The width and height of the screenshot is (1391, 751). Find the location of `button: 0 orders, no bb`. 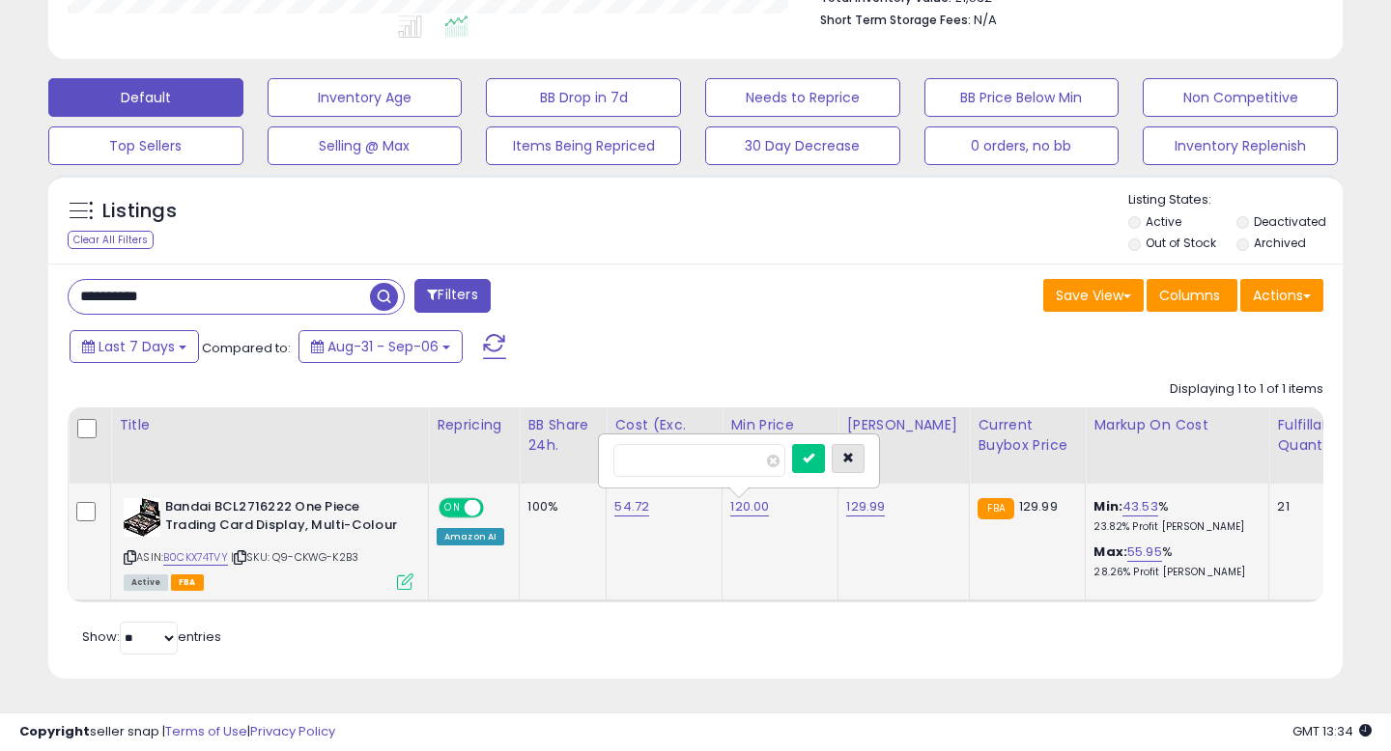

button: 0 orders, no bb is located at coordinates (1022, 146).